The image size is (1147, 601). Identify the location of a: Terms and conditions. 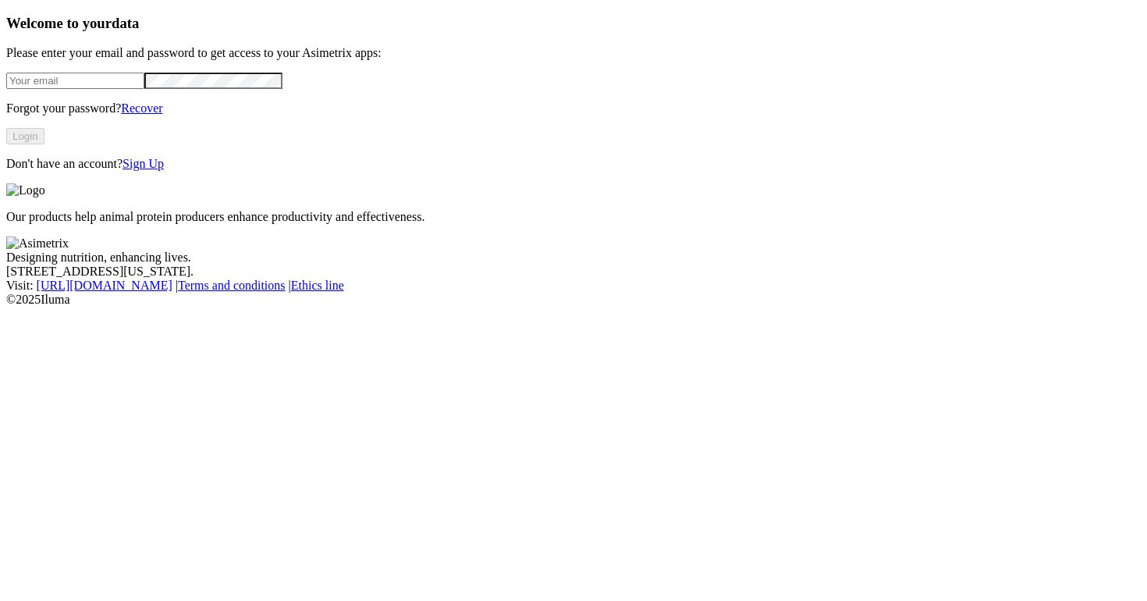
(232, 285).